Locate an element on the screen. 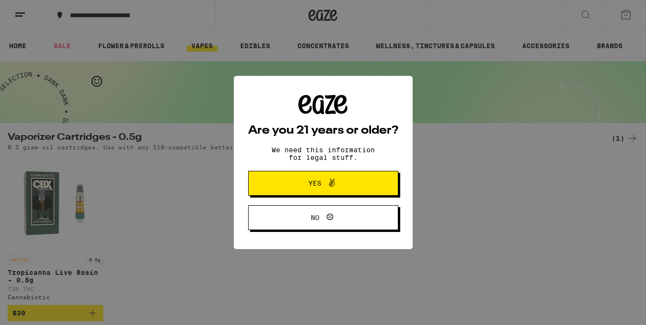 The width and height of the screenshot is (646, 325). button: Yes is located at coordinates (323, 183).